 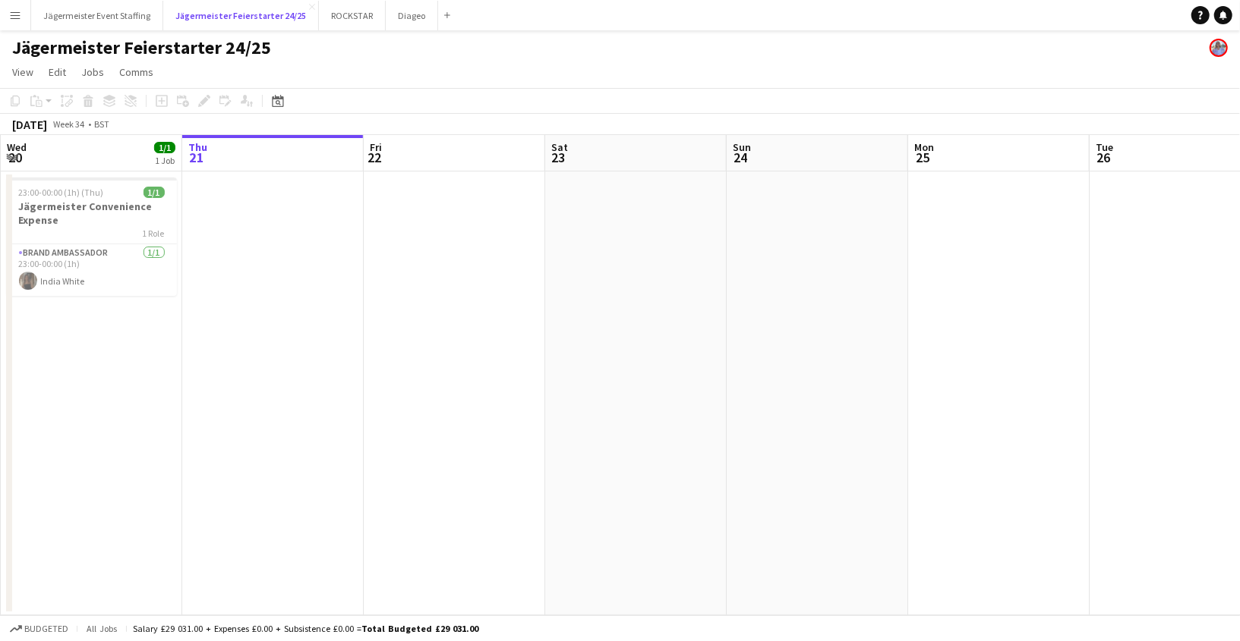 What do you see at coordinates (1103, 157) in the screenshot?
I see `span: 26` at bounding box center [1103, 157].